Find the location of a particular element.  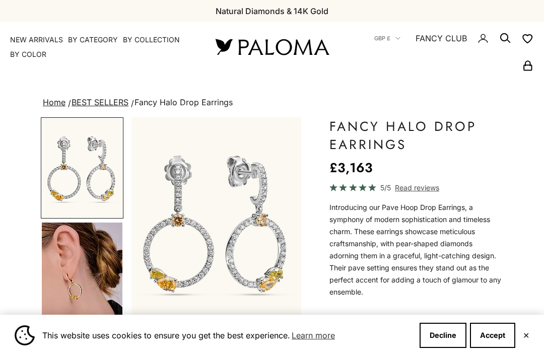

a: FANCY CLUB is located at coordinates (441, 38).